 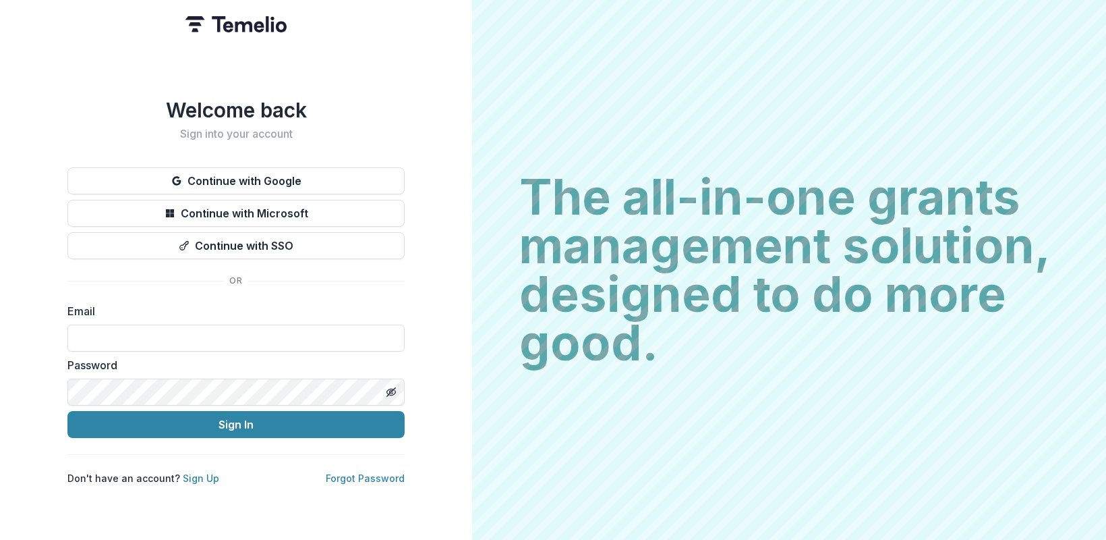 I want to click on h2: Sign into your account, so click(x=236, y=134).